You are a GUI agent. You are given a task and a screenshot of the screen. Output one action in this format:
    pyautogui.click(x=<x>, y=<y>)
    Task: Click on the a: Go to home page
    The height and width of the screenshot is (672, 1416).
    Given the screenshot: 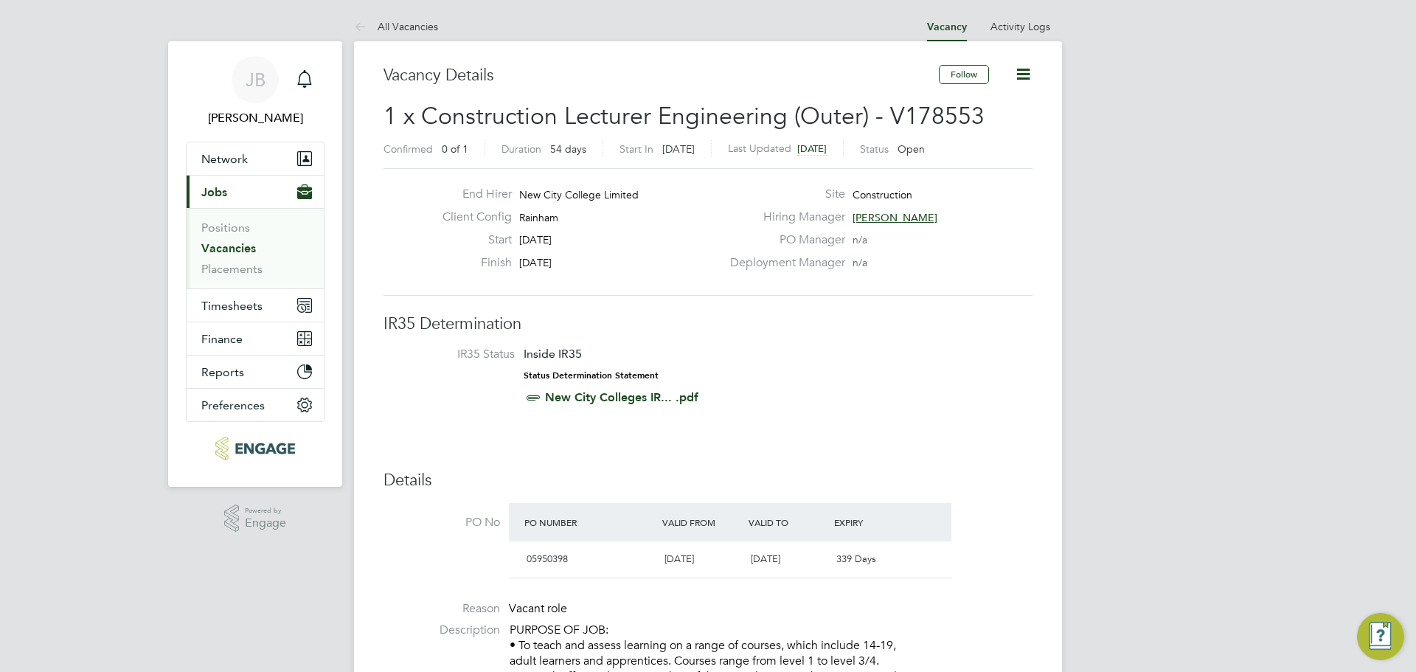 What is the action you would take?
    pyautogui.click(x=255, y=449)
    